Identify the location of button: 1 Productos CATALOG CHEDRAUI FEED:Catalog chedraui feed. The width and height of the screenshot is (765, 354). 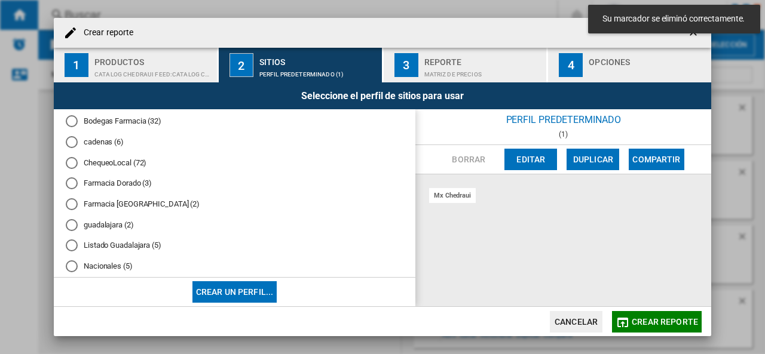
(136, 65).